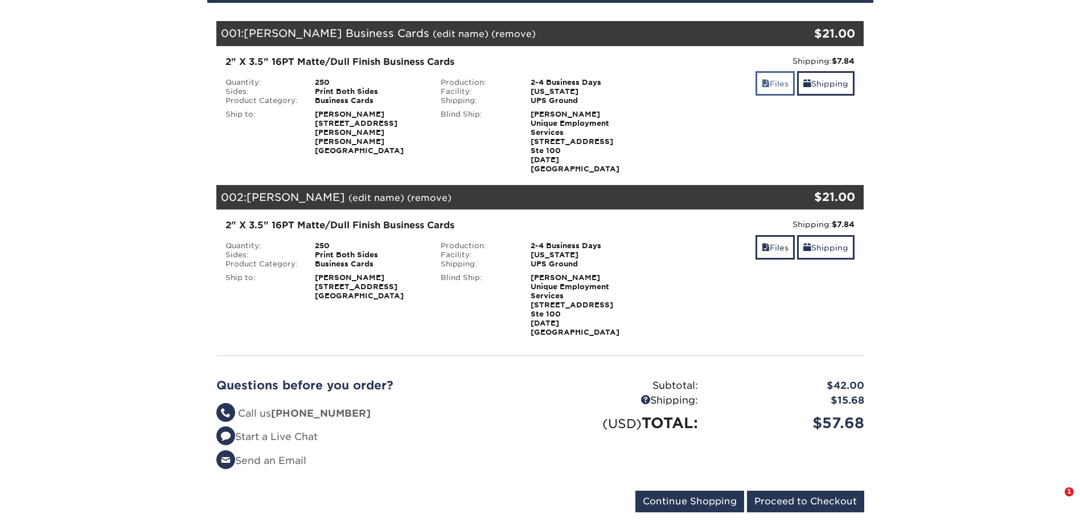  I want to click on div: $57.68, so click(790, 423).